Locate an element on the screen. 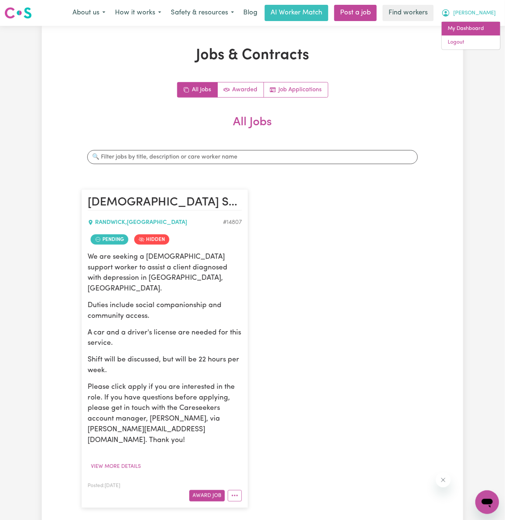  a: My Dashboard is located at coordinates (471, 29).